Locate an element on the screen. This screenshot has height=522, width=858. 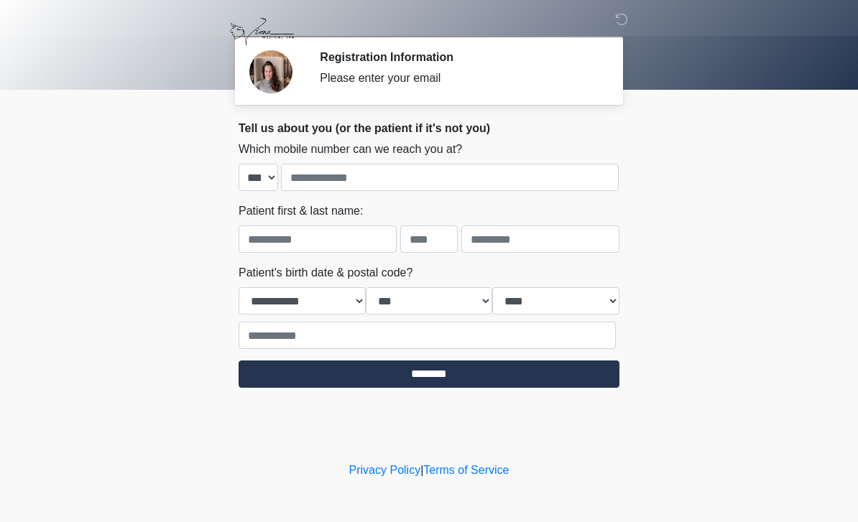
label: Which mobile number can we reach you at? is located at coordinates (350, 149).